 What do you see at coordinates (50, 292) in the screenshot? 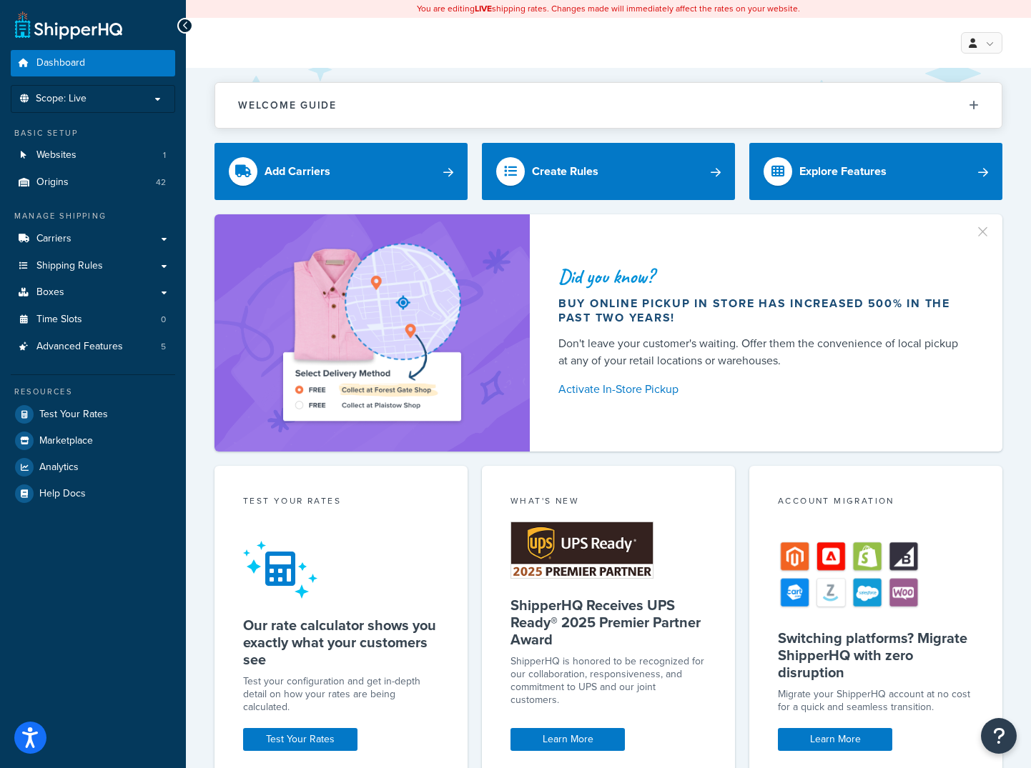
I see `span: Boxes` at bounding box center [50, 292].